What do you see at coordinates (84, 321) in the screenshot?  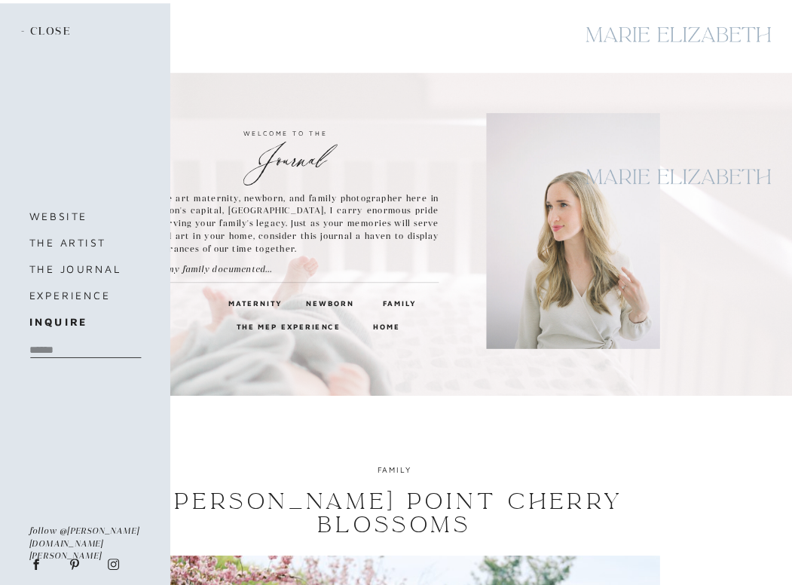 I see `a: inquire` at bounding box center [84, 321].